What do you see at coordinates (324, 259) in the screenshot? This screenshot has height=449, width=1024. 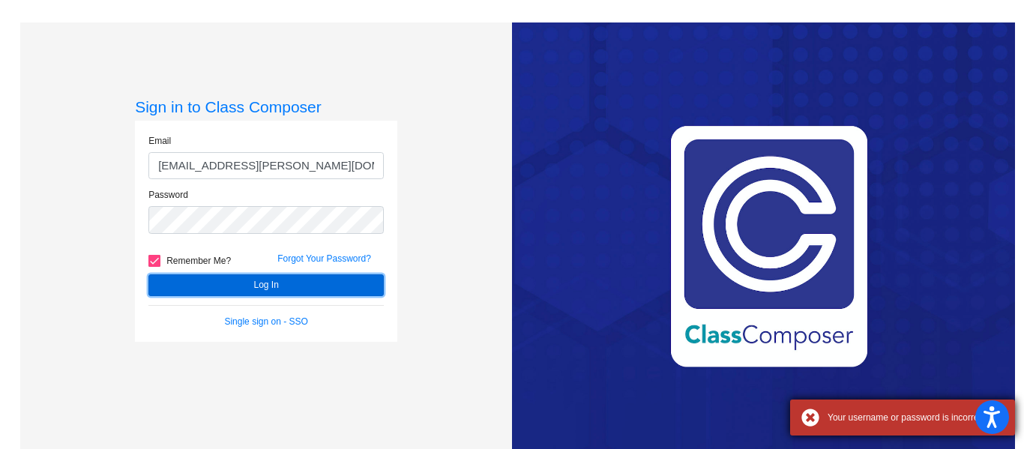 I see `a: Forgot Your Password?` at bounding box center [324, 259].